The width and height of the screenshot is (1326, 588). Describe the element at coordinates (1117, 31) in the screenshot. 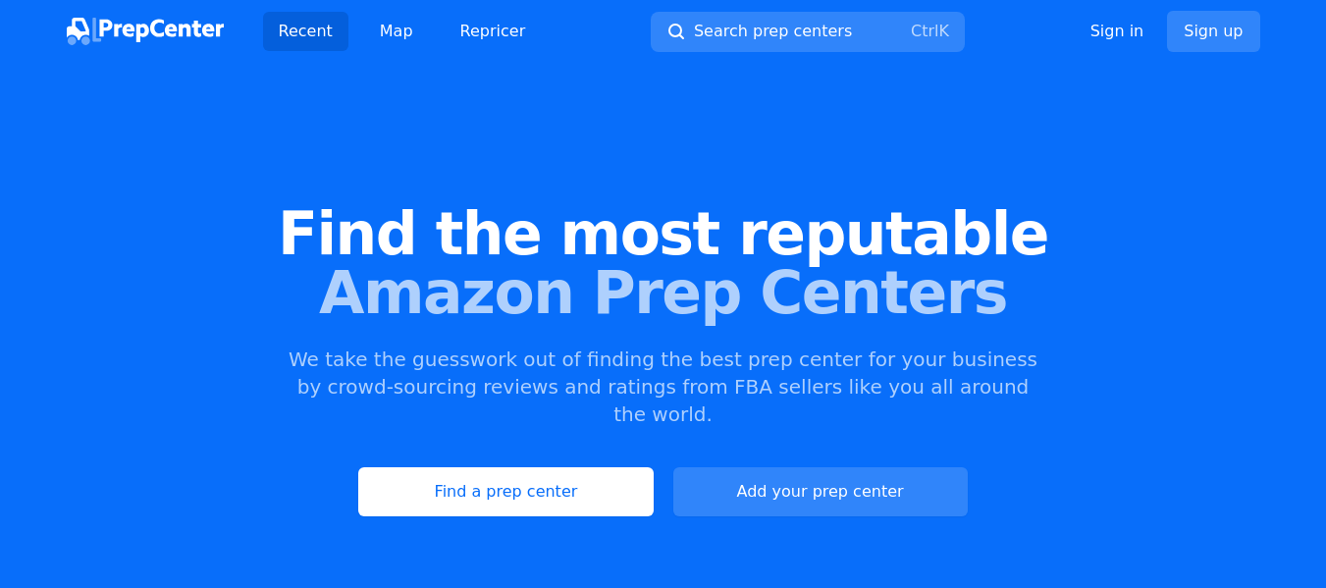

I see `a: Sign in` at that location.